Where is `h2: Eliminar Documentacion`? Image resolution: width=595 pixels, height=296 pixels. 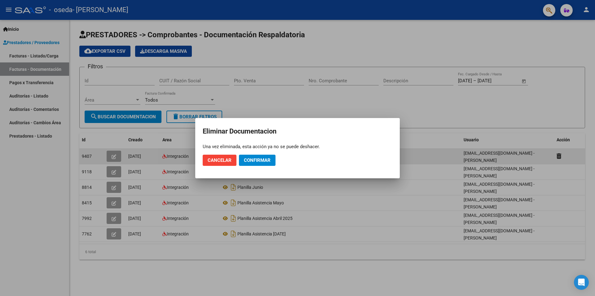 h2: Eliminar Documentacion is located at coordinates (298, 131).